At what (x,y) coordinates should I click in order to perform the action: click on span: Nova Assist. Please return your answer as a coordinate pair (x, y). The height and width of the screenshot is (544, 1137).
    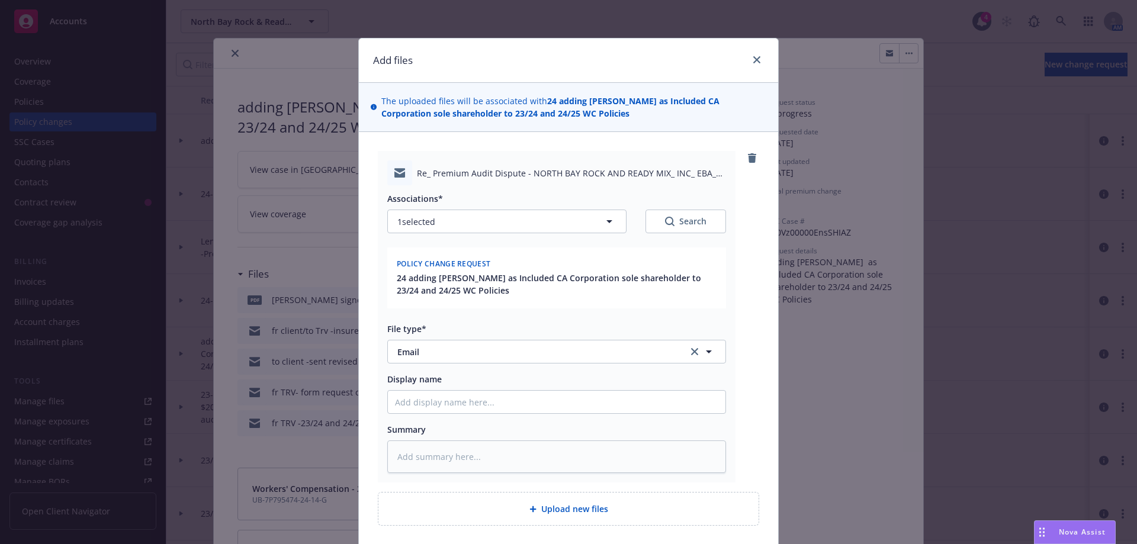
    Looking at the image, I should click on (1082, 532).